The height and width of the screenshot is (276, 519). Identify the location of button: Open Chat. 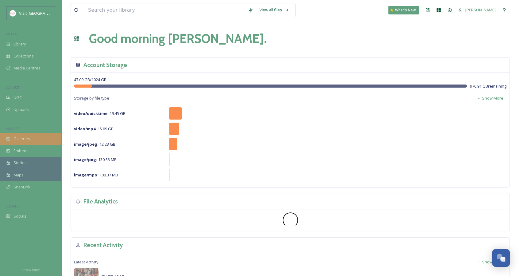
(501, 258).